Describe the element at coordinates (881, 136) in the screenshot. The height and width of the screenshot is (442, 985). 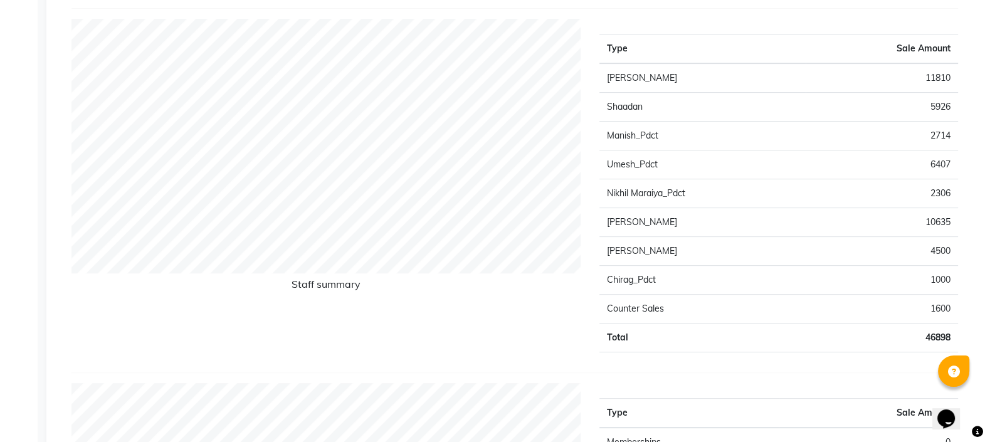
I see `td: 2714` at that location.